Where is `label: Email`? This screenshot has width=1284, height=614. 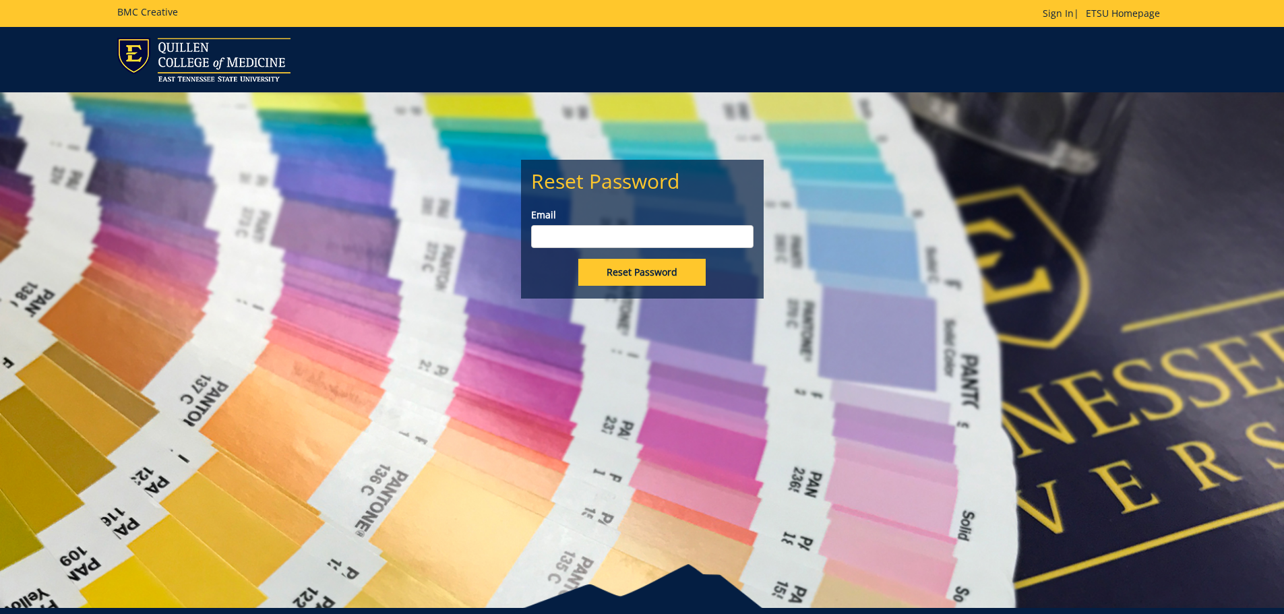
label: Email is located at coordinates (643, 215).